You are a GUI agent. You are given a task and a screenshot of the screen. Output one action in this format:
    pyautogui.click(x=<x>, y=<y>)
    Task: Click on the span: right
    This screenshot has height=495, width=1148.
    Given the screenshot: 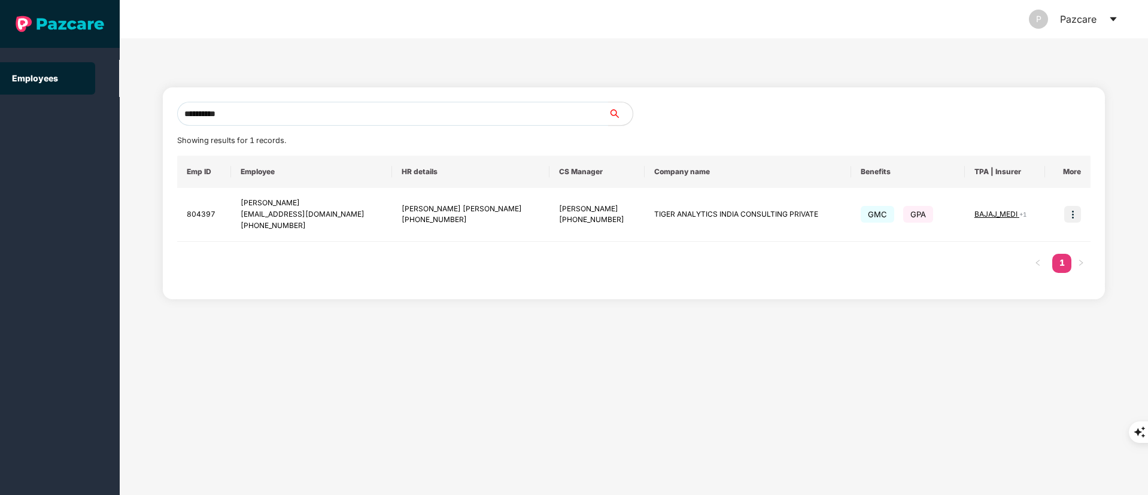 What is the action you would take?
    pyautogui.click(x=1081, y=263)
    